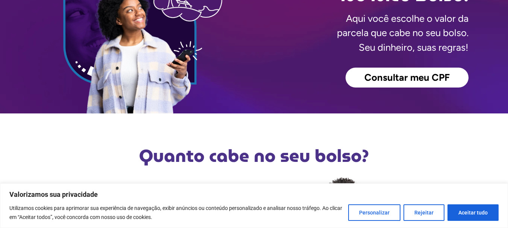 The width and height of the screenshot is (508, 228). I want to click on p: Aqui você escolhe o valor da parcela que cabe no seu bolso. Seu dinheiro, suas regras!, so click(402, 33).